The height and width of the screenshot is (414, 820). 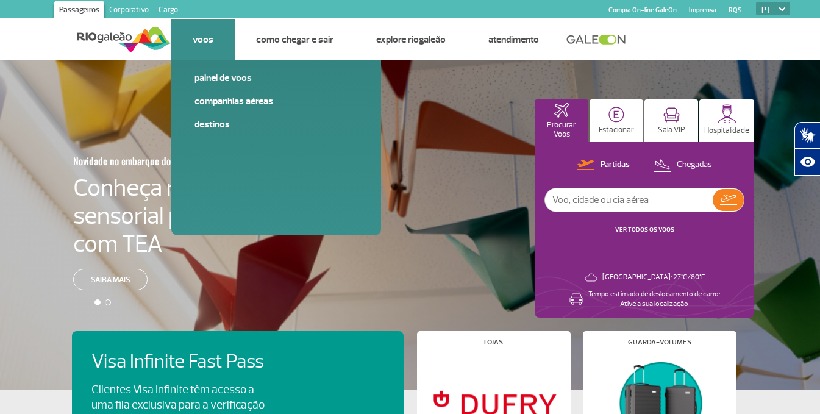 I want to click on a: Painel de voos, so click(x=276, y=78).